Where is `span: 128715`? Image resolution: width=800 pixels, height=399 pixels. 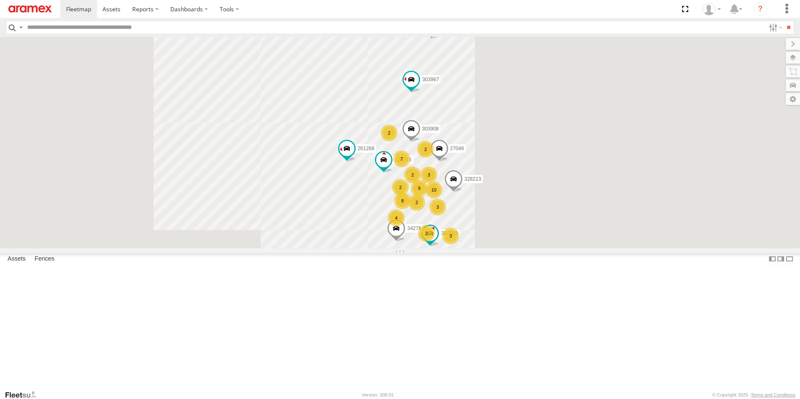
span: 128715 is located at coordinates (403, 160).